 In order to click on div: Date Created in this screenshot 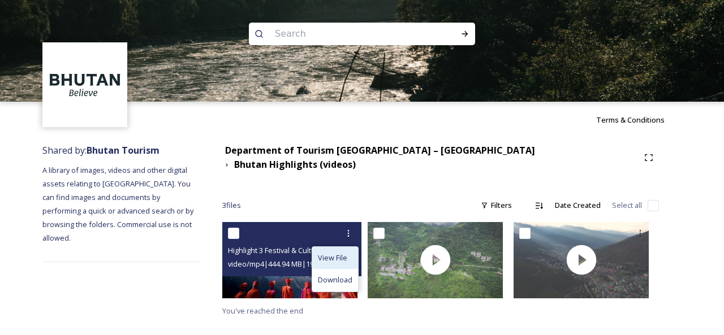, I will do `click(577, 205)`.